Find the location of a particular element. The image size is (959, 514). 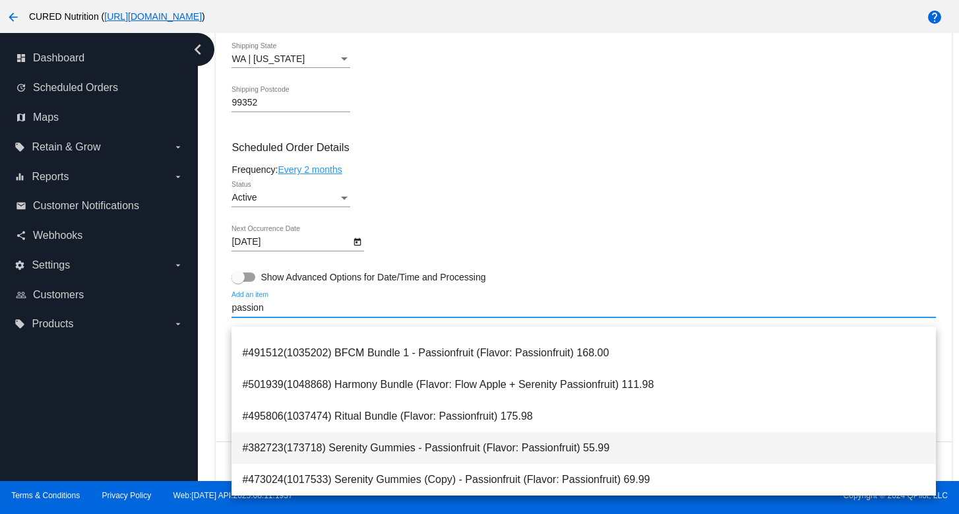

span: Show Advanced Options for Date/Time and Processing is located at coordinates (372, 277).